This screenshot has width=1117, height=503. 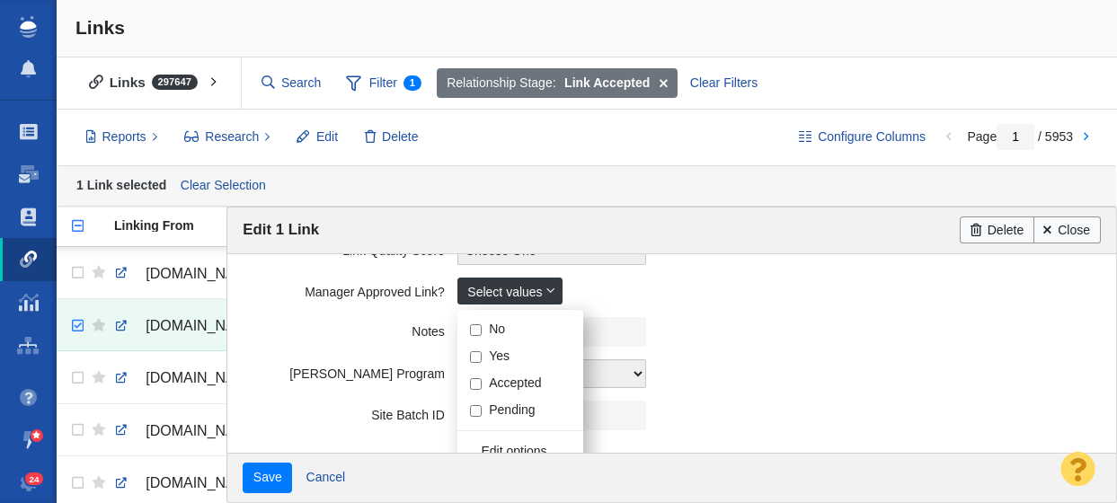 What do you see at coordinates (1020, 137) in the screenshot?
I see `span: Page / 5953` at bounding box center [1020, 137].